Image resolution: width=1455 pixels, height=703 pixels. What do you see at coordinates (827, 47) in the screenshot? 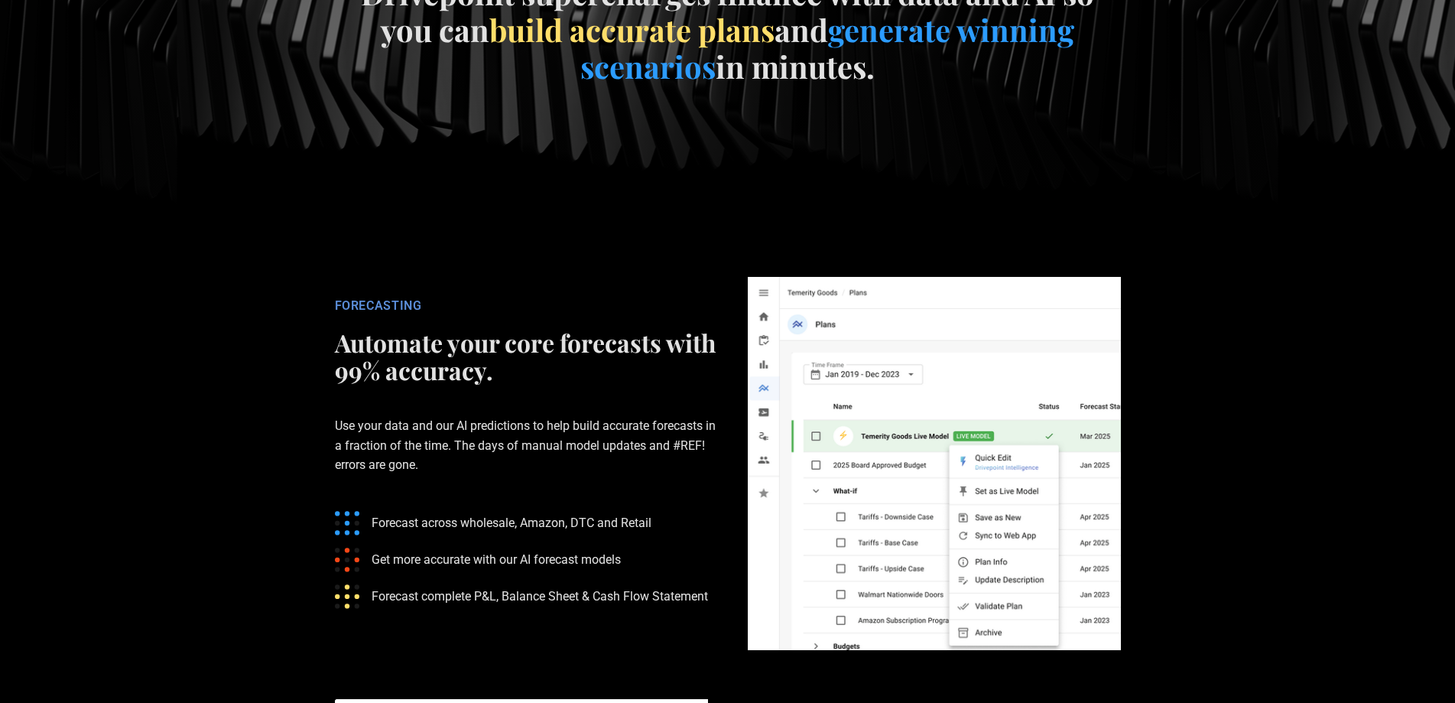
I see `span: generate winning scenarios` at bounding box center [827, 47].